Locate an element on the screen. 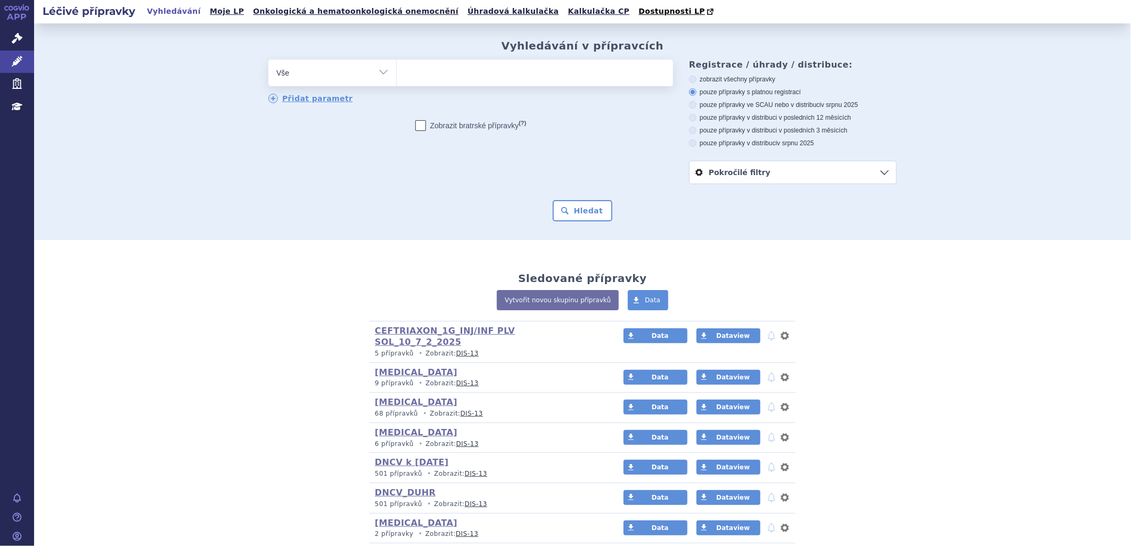 The height and width of the screenshot is (546, 1131). span: 9 přípravků is located at coordinates (394, 383).